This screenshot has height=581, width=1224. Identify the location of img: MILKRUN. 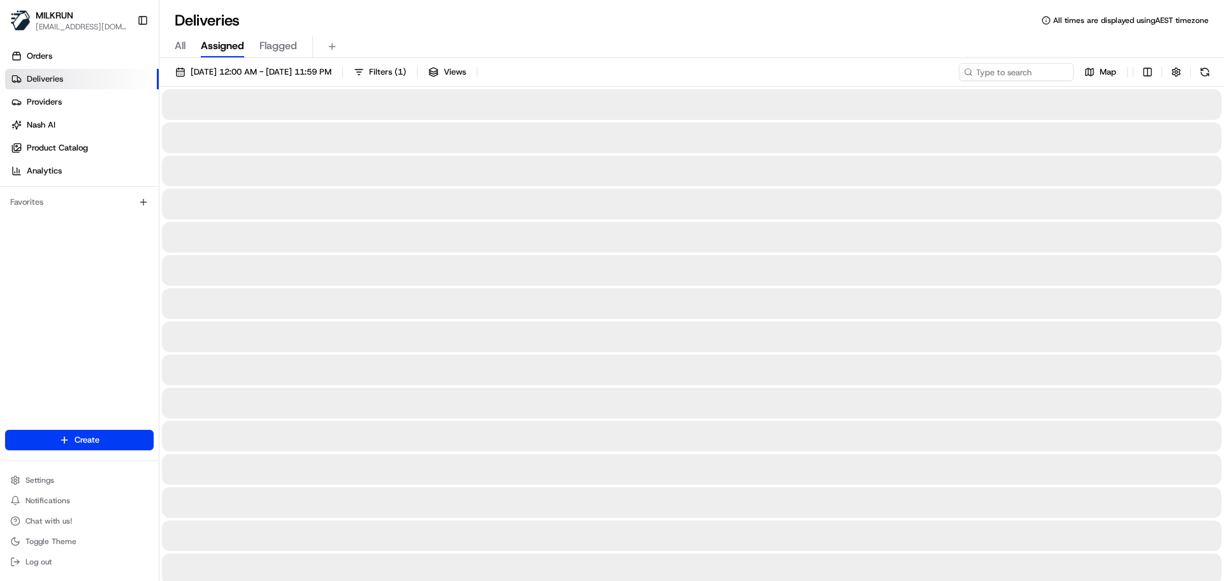
(20, 20).